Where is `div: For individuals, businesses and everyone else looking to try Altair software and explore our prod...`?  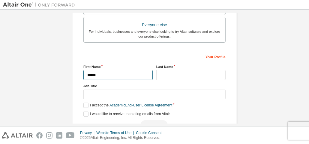
div: For individuals, businesses and everyone else looking to try Altair software and explore our prod... is located at coordinates (155, 34).